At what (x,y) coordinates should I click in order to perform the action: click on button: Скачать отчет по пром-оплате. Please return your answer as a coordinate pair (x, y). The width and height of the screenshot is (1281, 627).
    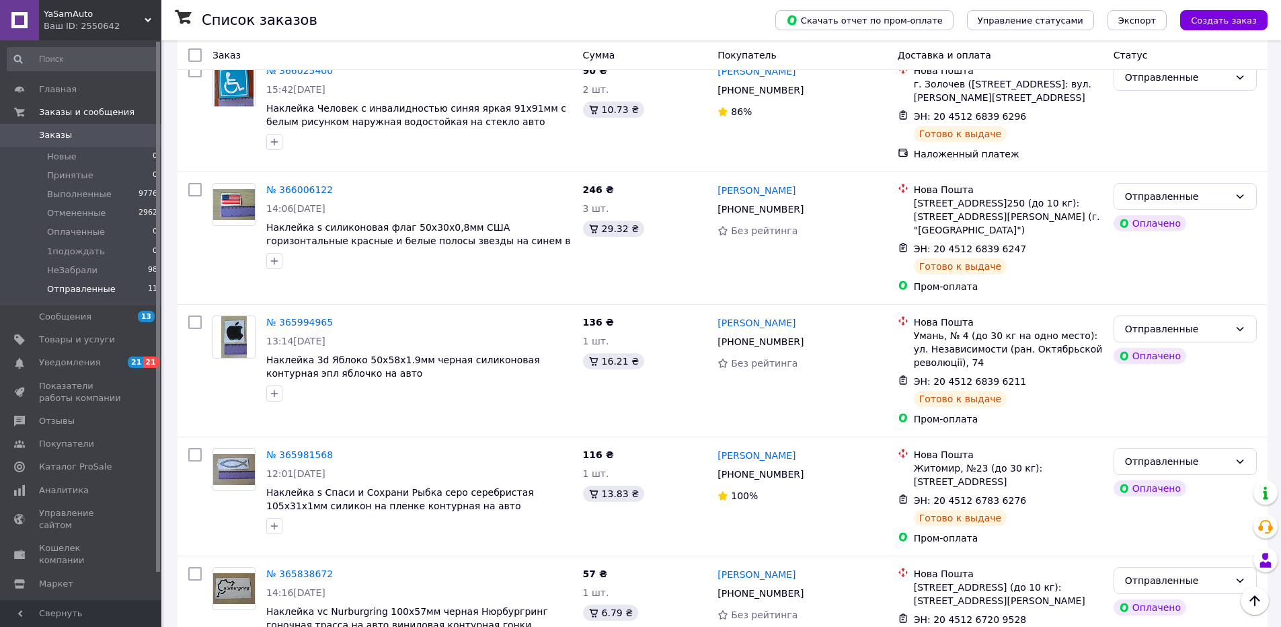
    Looking at the image, I should click on (864, 20).